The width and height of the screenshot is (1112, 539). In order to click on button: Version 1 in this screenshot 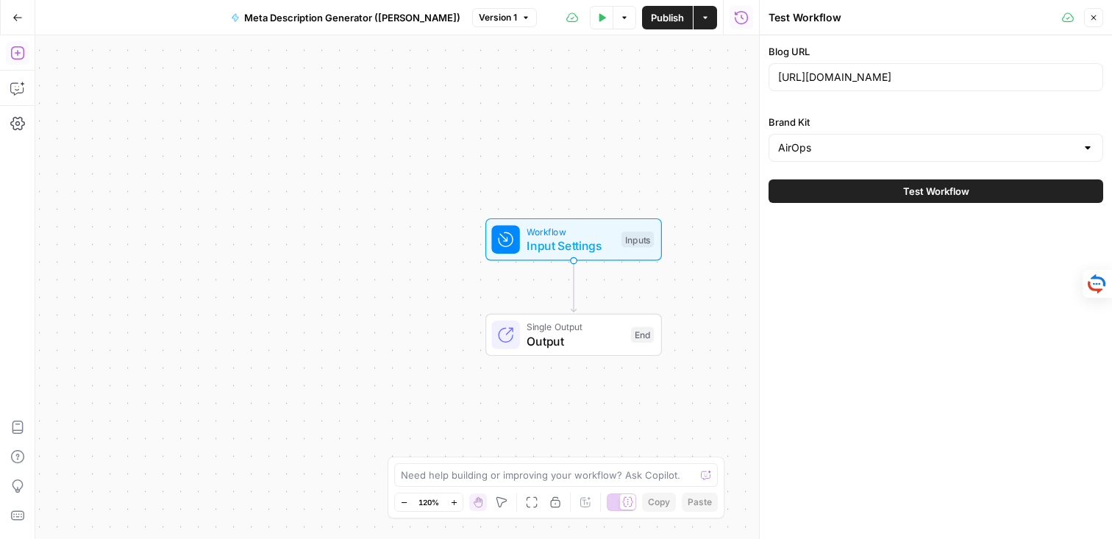, I will do `click(505, 18)`.